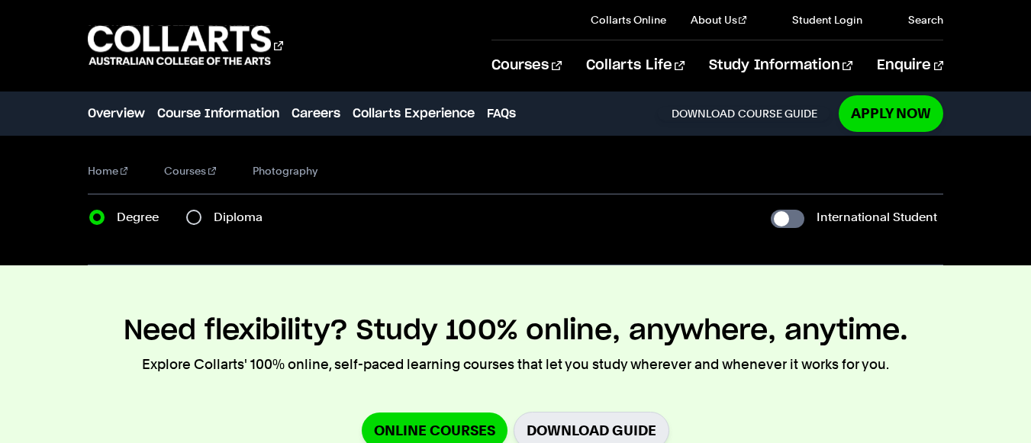 The image size is (1031, 443). I want to click on label: International Student, so click(877, 218).